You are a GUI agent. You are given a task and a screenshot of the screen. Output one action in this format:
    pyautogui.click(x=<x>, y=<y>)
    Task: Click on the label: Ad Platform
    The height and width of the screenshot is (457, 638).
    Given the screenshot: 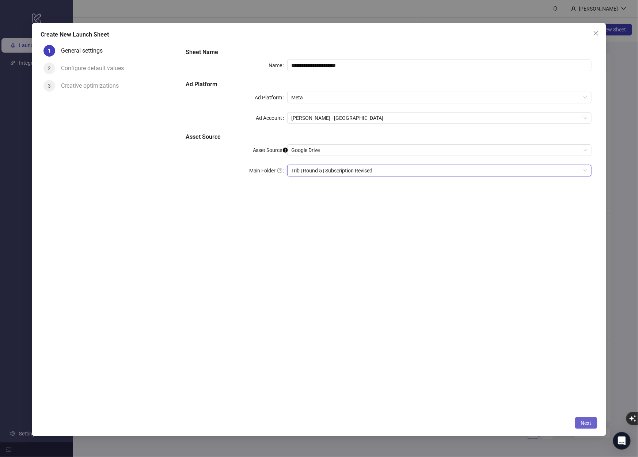 What is the action you would take?
    pyautogui.click(x=271, y=98)
    